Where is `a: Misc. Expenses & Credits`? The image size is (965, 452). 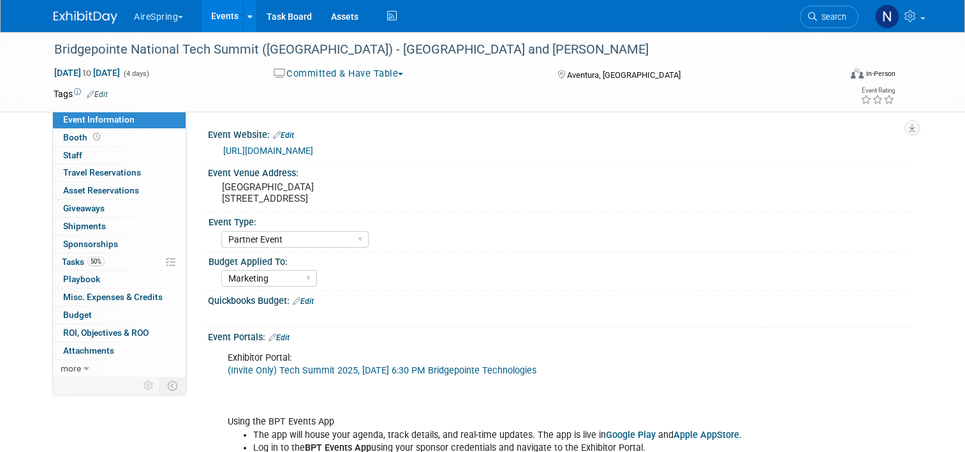 a: Misc. Expenses & Credits is located at coordinates (119, 297).